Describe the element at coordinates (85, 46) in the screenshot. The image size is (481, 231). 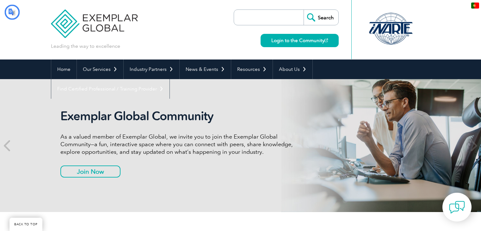
I see `p: Leading the way to excellence` at that location.